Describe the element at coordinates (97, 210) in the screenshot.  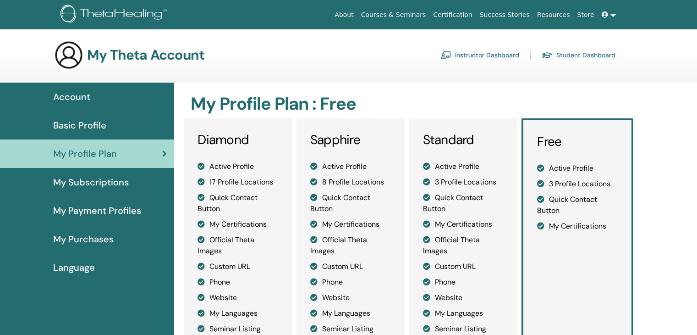
I see `span: My Payment Profiles` at that location.